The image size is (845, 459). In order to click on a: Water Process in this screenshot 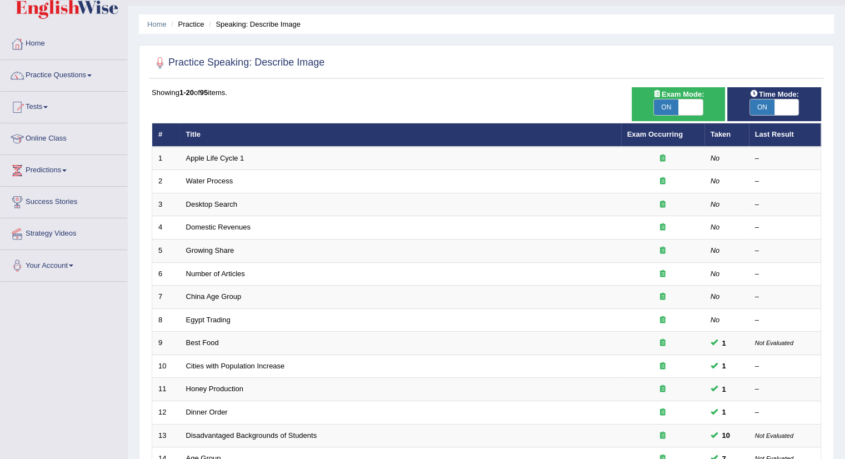, I will do `click(209, 181)`.